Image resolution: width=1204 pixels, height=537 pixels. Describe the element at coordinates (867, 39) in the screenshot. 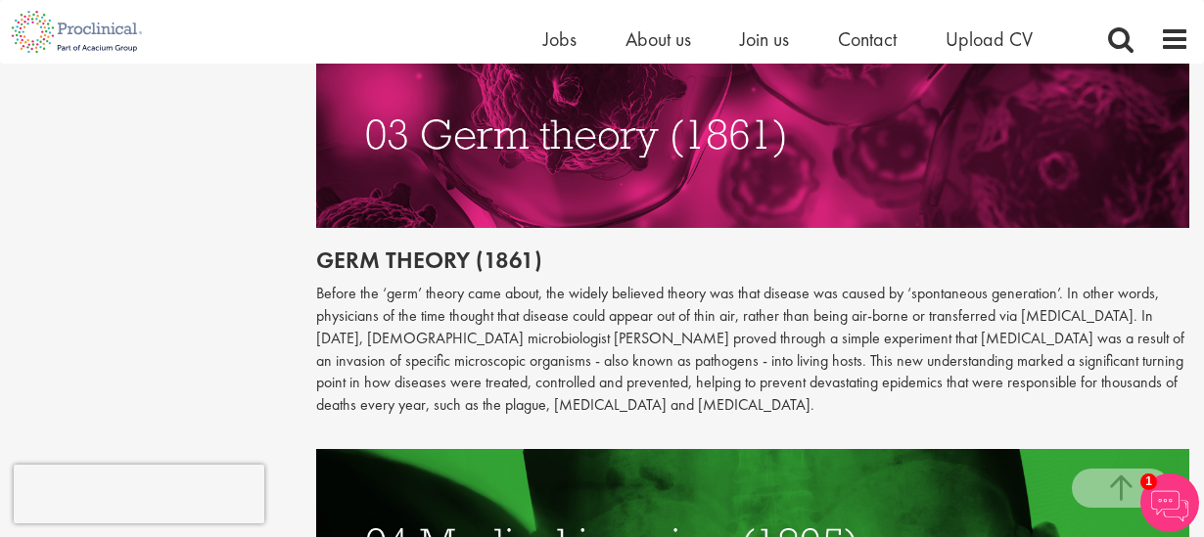

I see `span: Contact` at that location.